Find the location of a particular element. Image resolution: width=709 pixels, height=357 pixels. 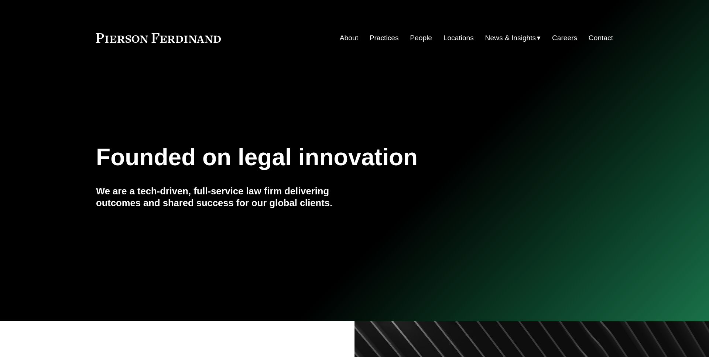

a: folder dropdown is located at coordinates (513, 38).